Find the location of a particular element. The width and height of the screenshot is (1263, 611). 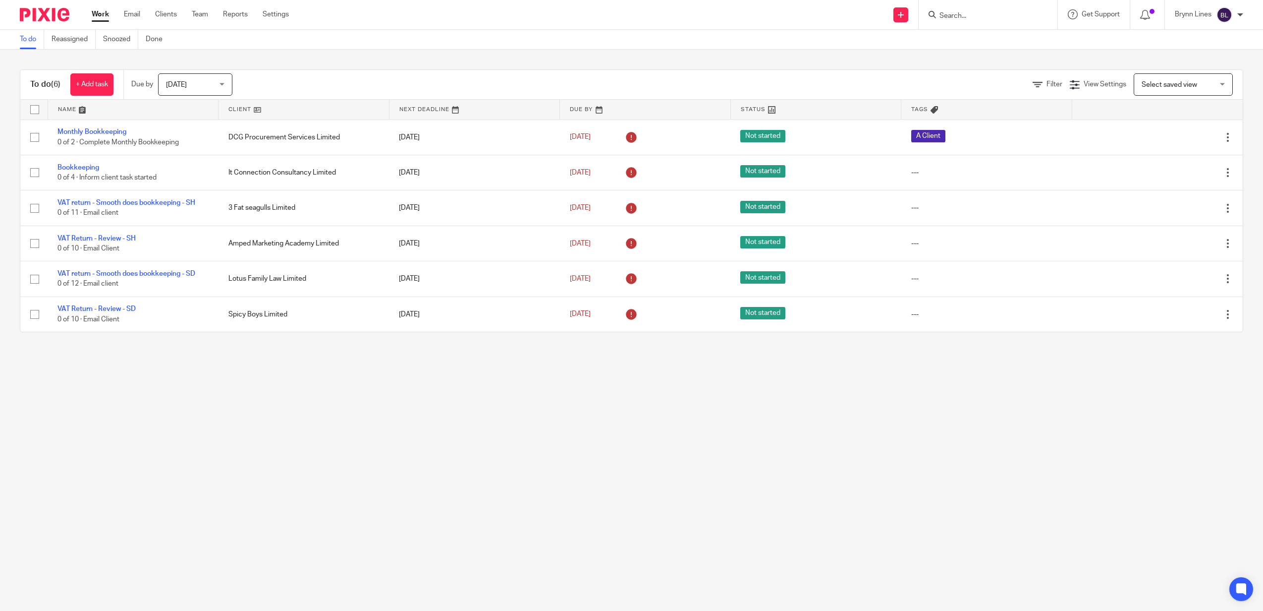

td: Amped Marketing Academy Limited is located at coordinates (304, 243).